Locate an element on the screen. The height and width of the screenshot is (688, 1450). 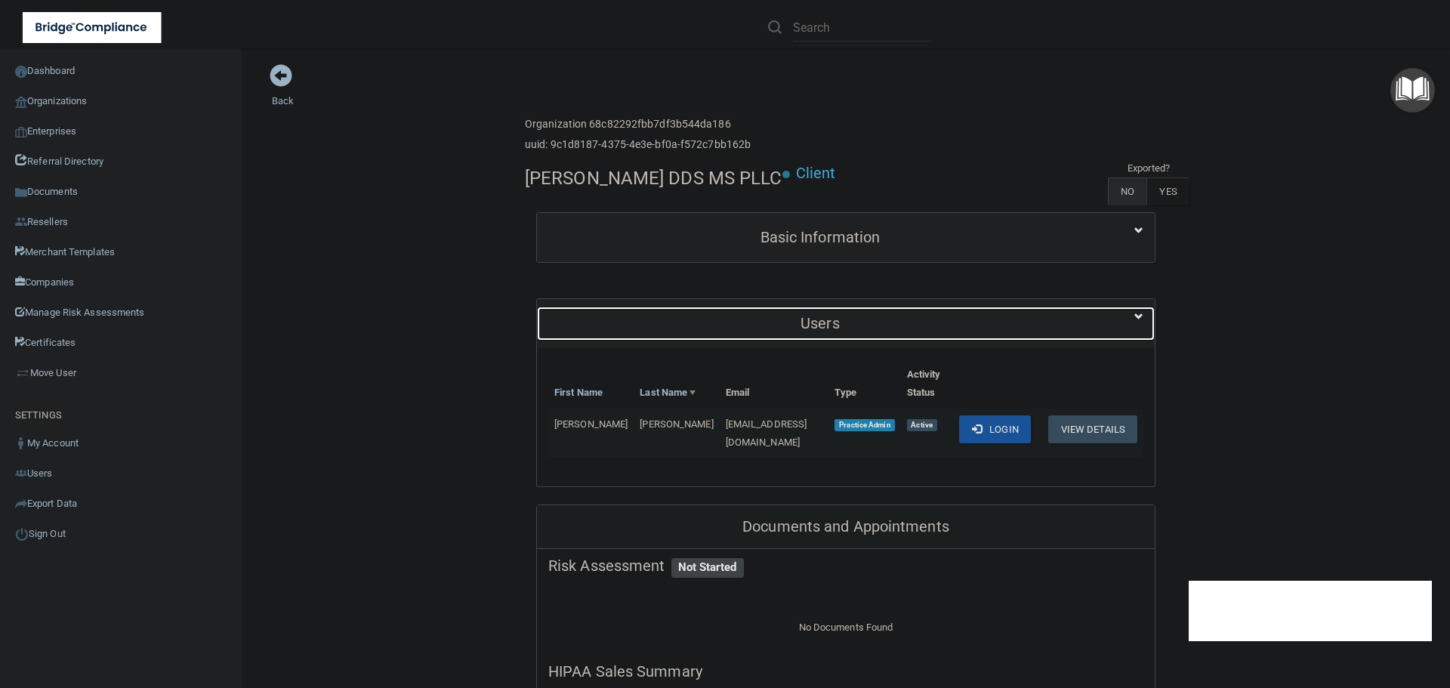
td: Exported? is located at coordinates (1149, 168).